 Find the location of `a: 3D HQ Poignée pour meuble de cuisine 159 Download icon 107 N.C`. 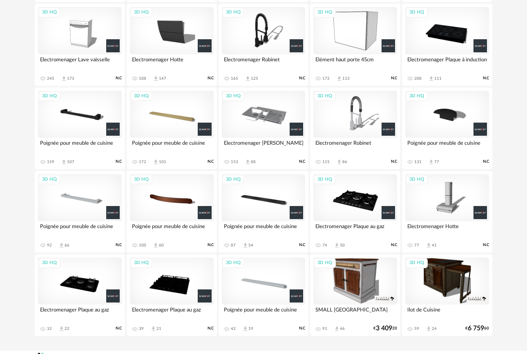

a: 3D HQ Poignée pour meuble de cuisine 159 Download icon 107 N.C is located at coordinates (80, 128).